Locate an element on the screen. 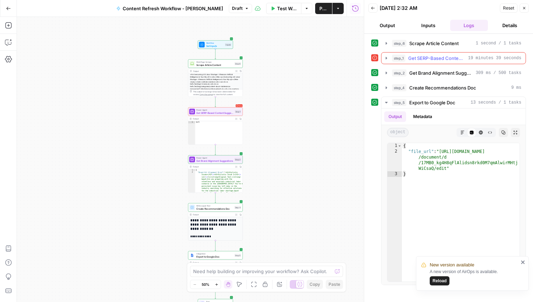 This screenshot has width=533, height=302. div: This output is too large & has been abbreviated for review. to view the full content. is located at coordinates (217, 93).